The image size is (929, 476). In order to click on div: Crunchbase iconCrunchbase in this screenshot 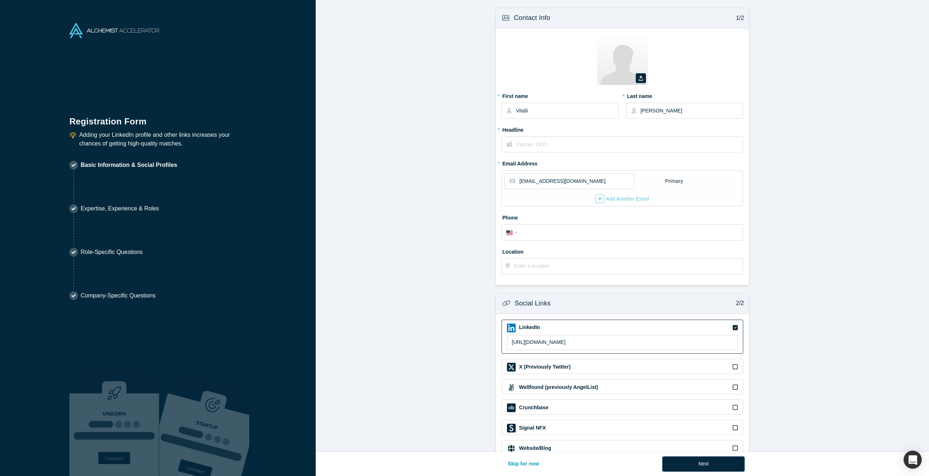, I will do `click(623, 407)`.